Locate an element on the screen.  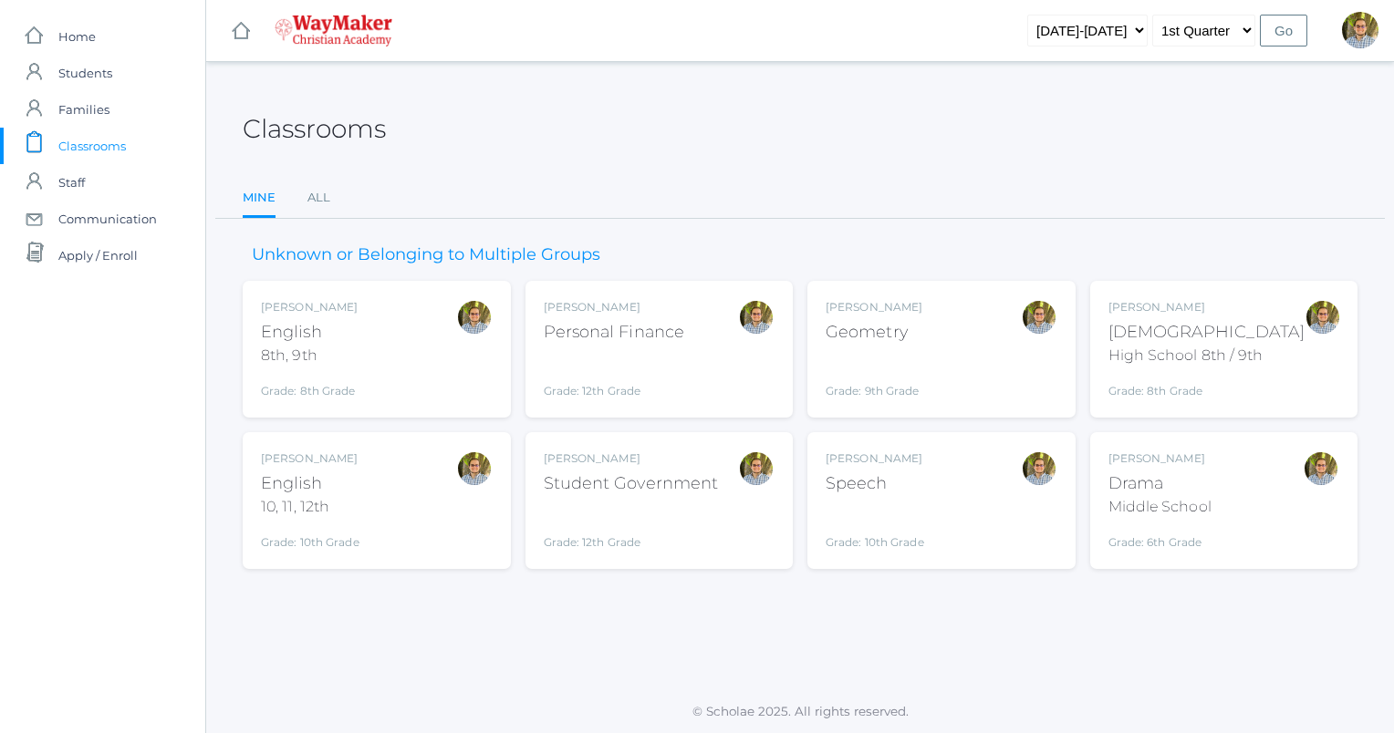
div: 8th, 9th is located at coordinates (309, 356).